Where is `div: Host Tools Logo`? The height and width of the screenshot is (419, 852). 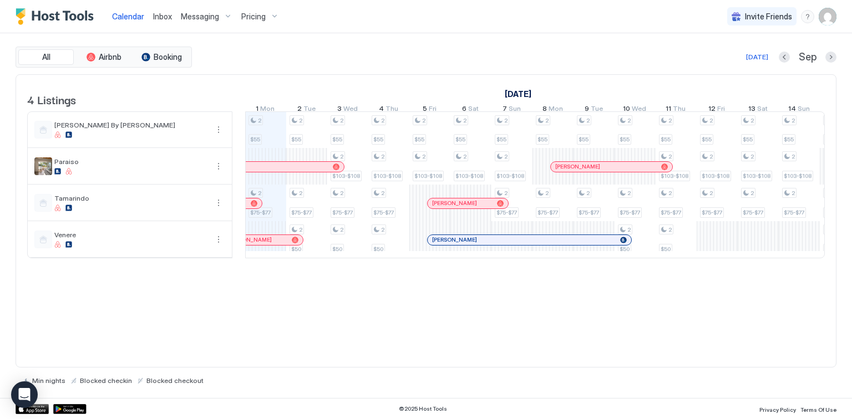 div: Host Tools Logo is located at coordinates (57, 17).